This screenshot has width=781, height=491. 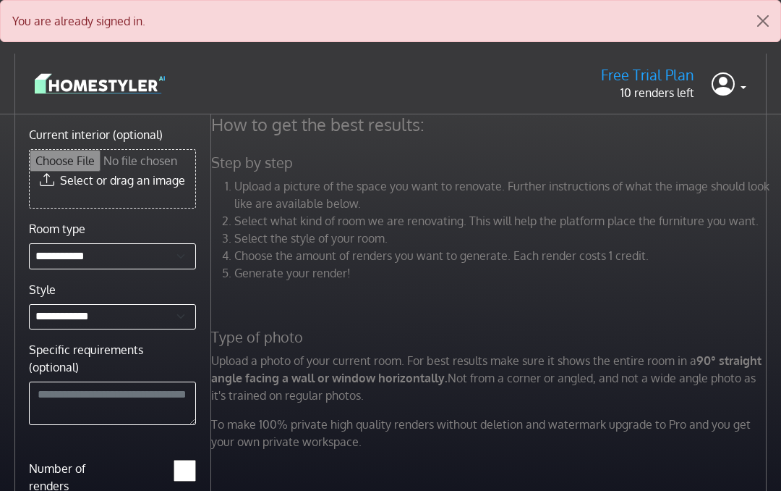 I want to click on p: 10 renders left, so click(x=648, y=93).